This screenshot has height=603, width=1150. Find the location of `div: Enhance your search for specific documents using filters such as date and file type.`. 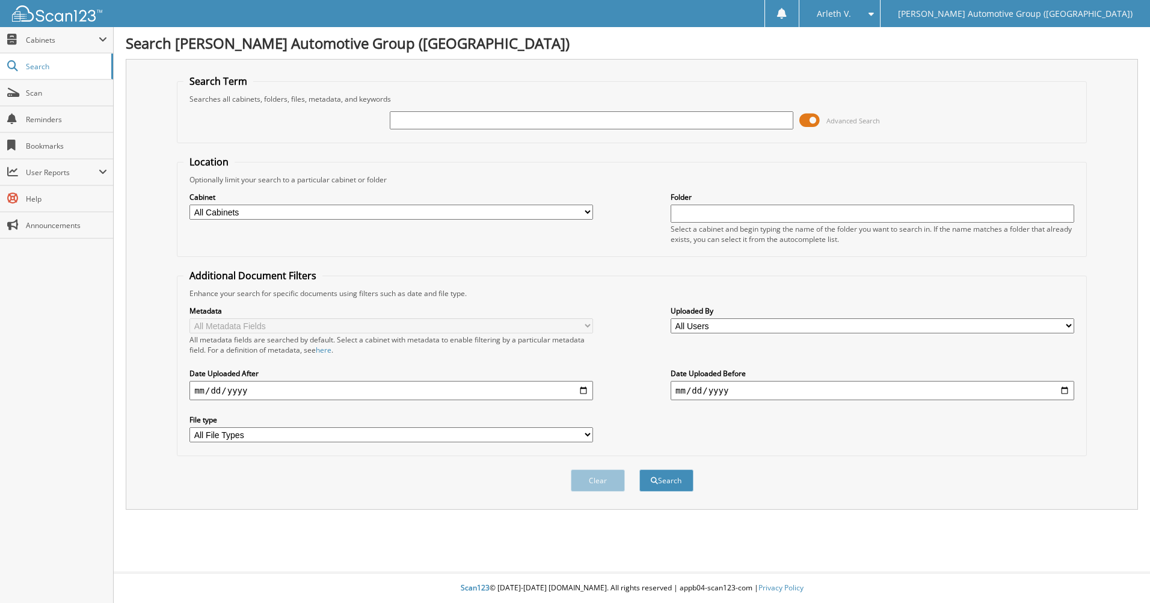

div: Enhance your search for specific documents using filters such as date and file type. is located at coordinates (631, 293).